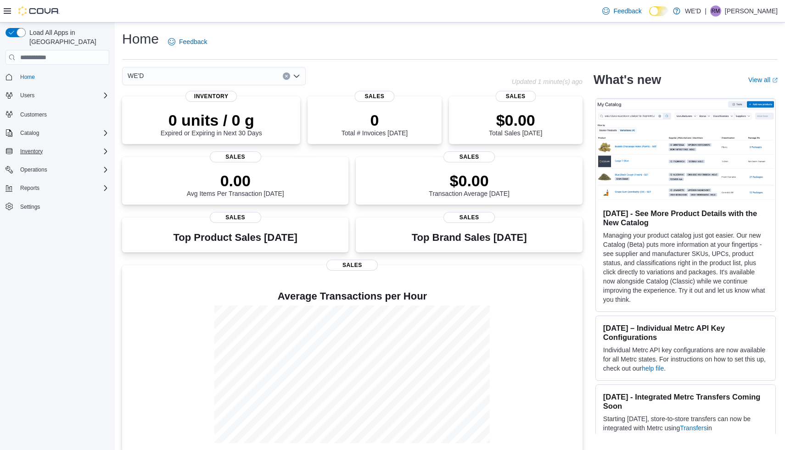  I want to click on nav: Complex example, so click(57, 152).